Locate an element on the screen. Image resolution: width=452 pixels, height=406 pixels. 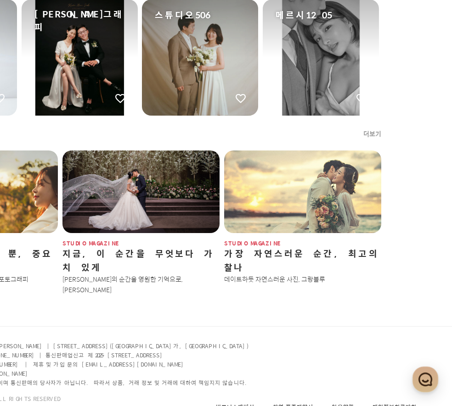
span: 설정 is located at coordinates (147, 309).